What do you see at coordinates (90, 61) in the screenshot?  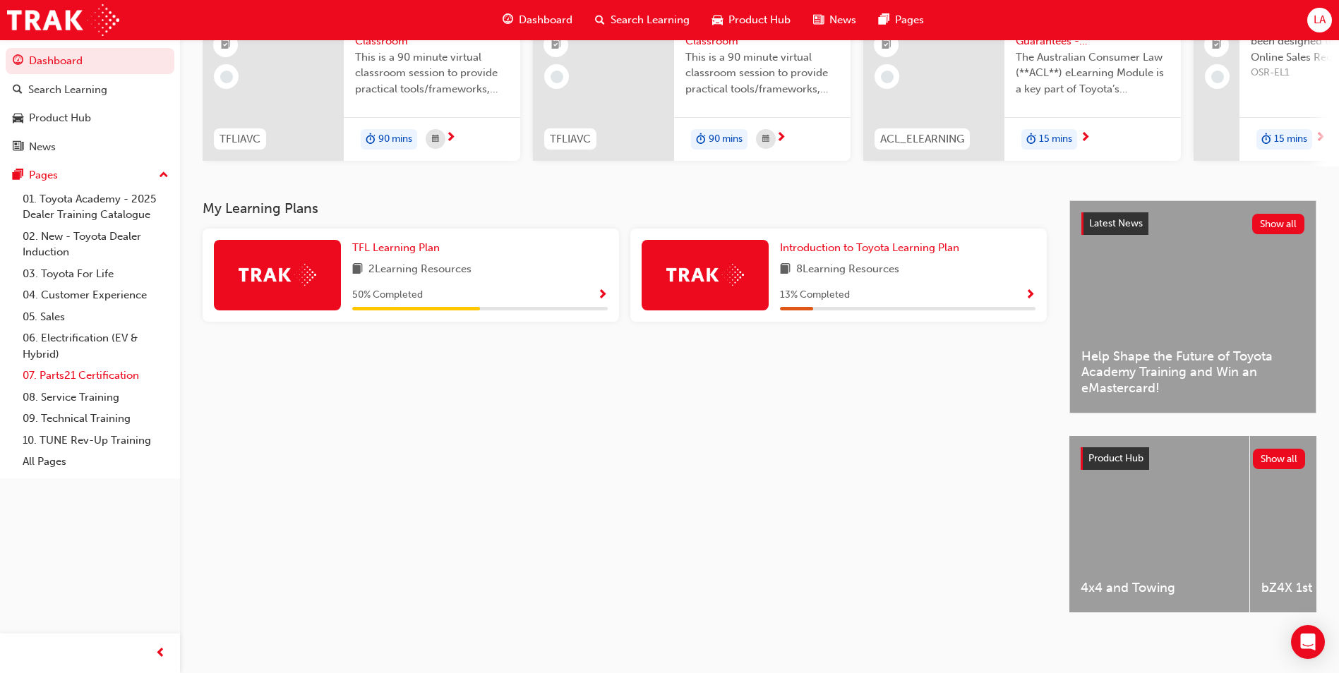 I see `a: Dashboard` at bounding box center [90, 61].